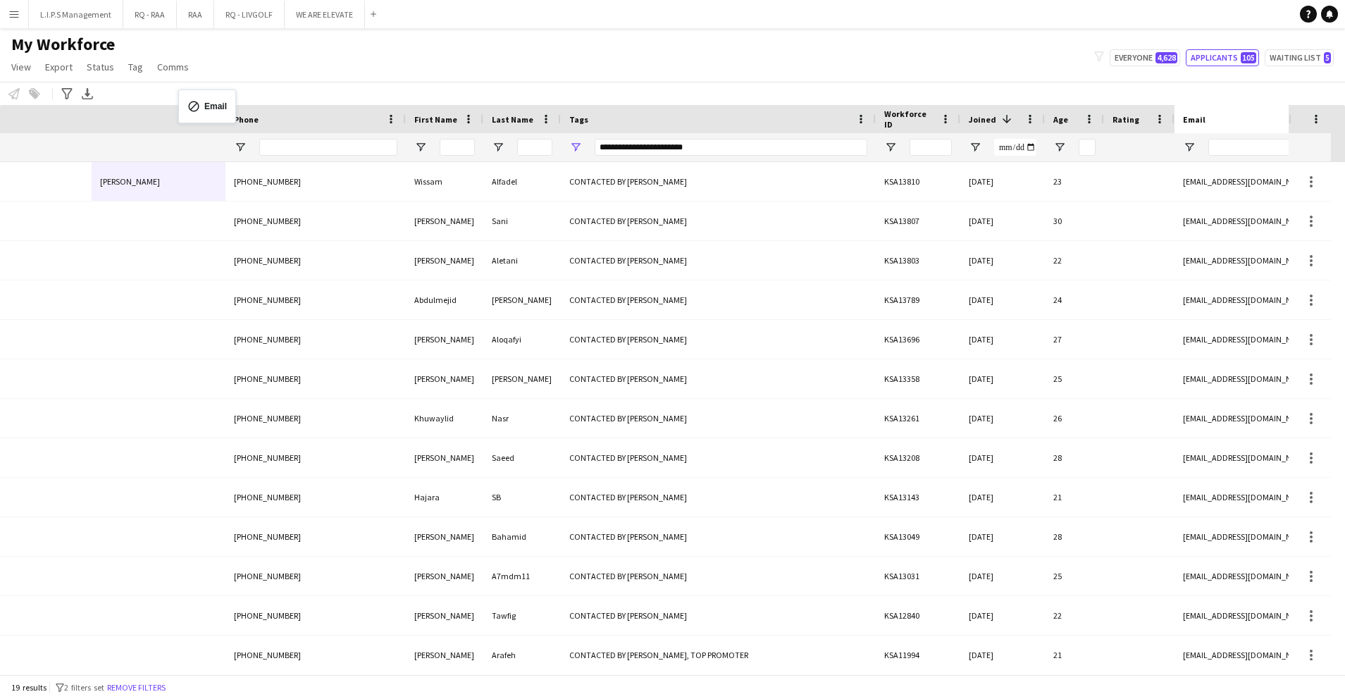 This screenshot has height=699, width=1345. What do you see at coordinates (1194, 119) in the screenshot?
I see `span: Email` at bounding box center [1194, 119].